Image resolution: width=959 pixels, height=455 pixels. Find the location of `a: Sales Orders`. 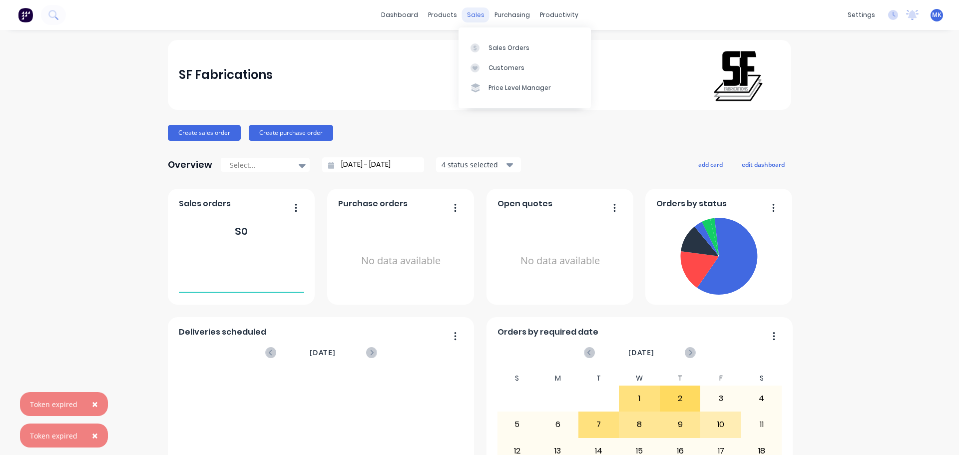

a: Sales Orders is located at coordinates (524, 47).